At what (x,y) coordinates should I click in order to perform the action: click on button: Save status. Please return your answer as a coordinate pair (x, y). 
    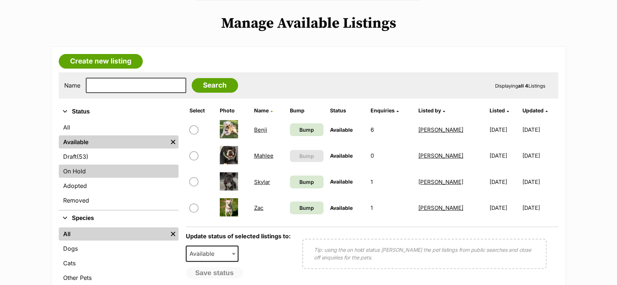
    Looking at the image, I should click on (214, 273).